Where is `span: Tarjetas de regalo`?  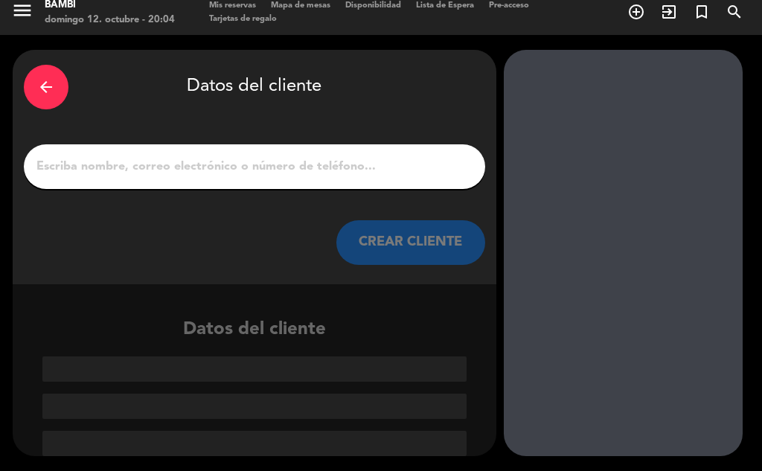 span: Tarjetas de regalo is located at coordinates (243, 19).